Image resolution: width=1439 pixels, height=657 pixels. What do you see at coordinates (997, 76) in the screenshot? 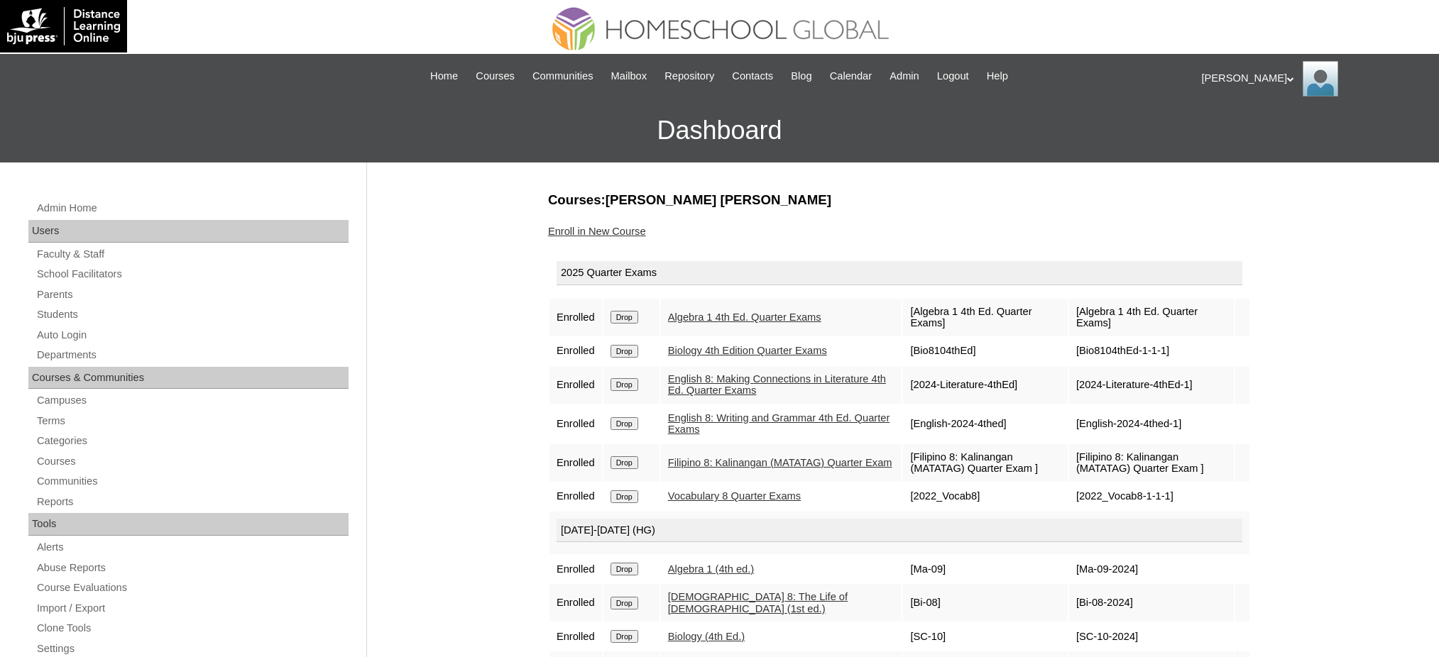
I see `a: Help` at bounding box center [997, 76].